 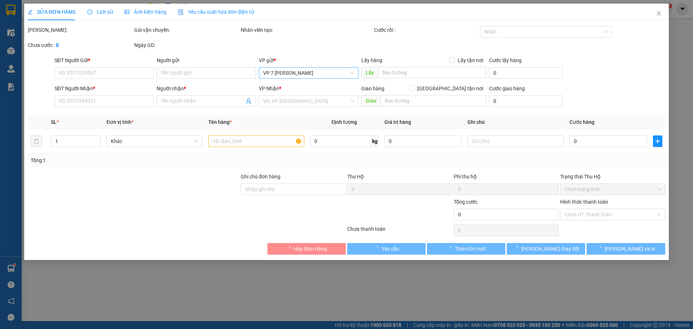 I want to click on span: Thêm ĐH mới, so click(x=470, y=249).